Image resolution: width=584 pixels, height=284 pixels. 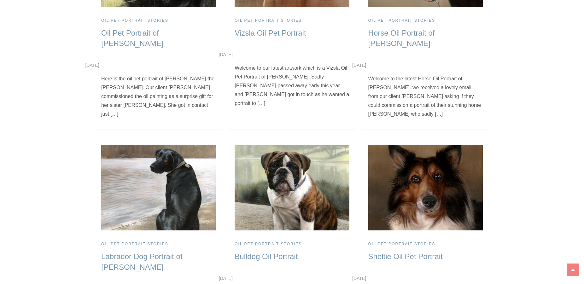 What do you see at coordinates (266, 257) in the screenshot?
I see `a: Bulldog Oil Portrait` at bounding box center [266, 257].